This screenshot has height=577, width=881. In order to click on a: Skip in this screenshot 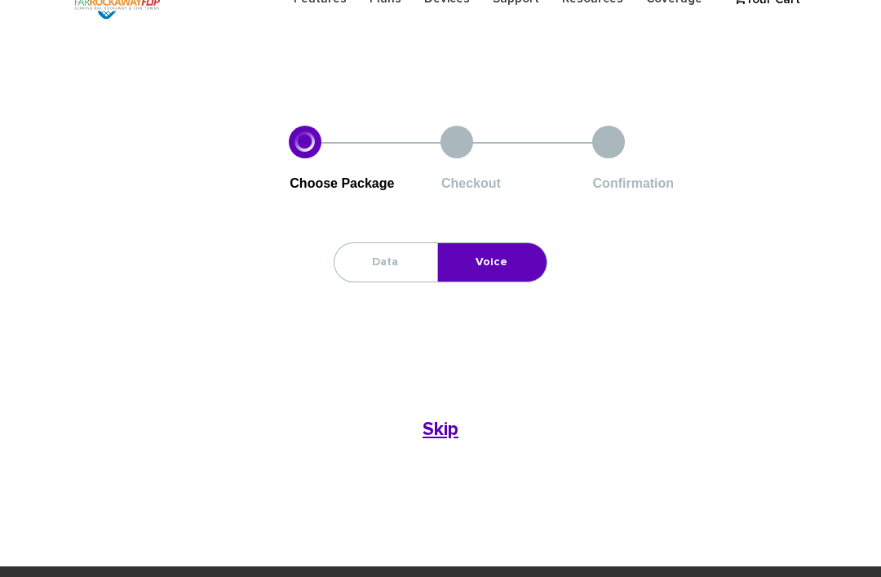, I will do `click(441, 430)`.